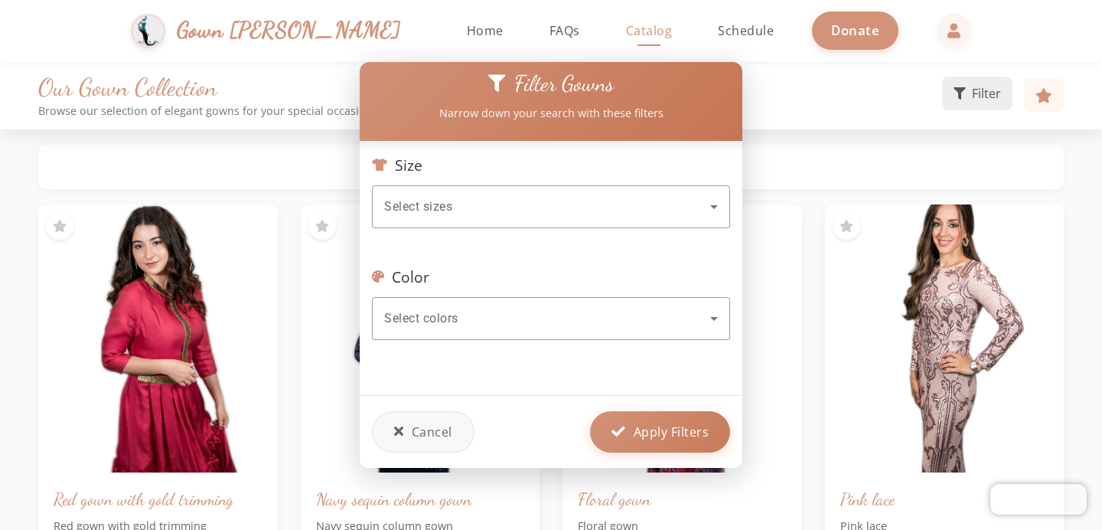 The image size is (1102, 530). I want to click on span: Select sizes, so click(418, 206).